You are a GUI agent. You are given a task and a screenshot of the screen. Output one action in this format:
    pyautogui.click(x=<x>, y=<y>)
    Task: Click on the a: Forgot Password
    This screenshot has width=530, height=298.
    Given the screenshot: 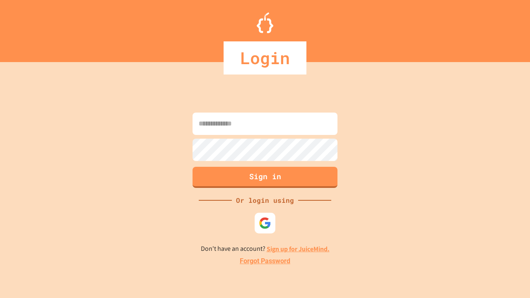 What is the action you would take?
    pyautogui.click(x=265, y=261)
    